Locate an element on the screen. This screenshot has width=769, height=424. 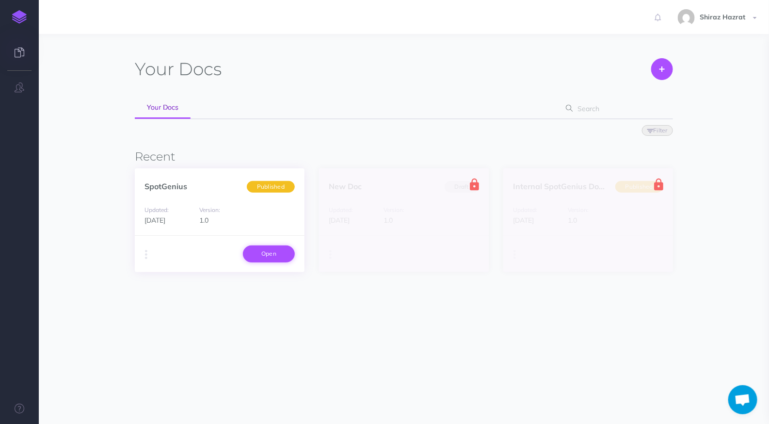
div: Open chat is located at coordinates (743, 399).